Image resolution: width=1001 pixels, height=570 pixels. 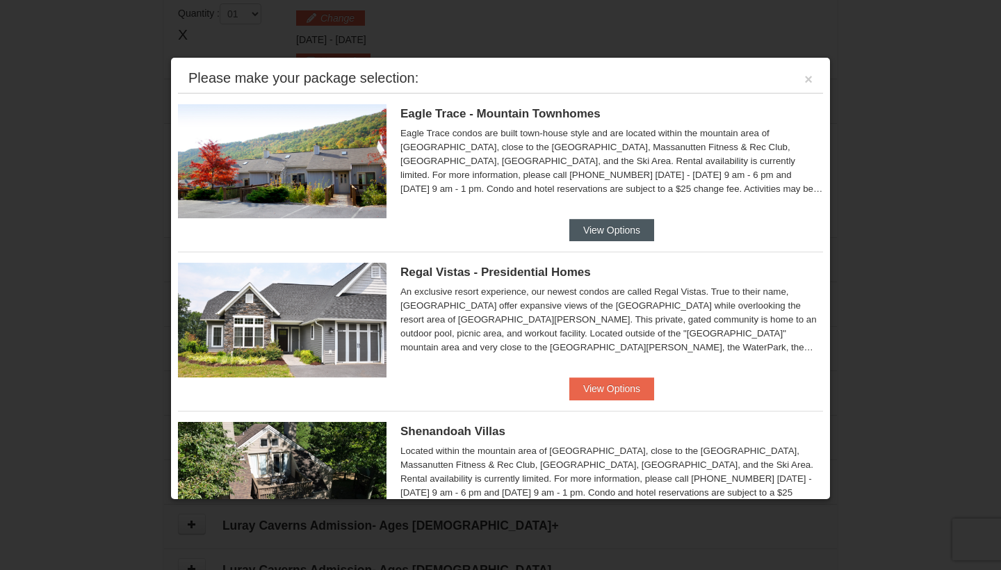 I want to click on img: 19218991-1-902409a9.jpg, so click(x=282, y=320).